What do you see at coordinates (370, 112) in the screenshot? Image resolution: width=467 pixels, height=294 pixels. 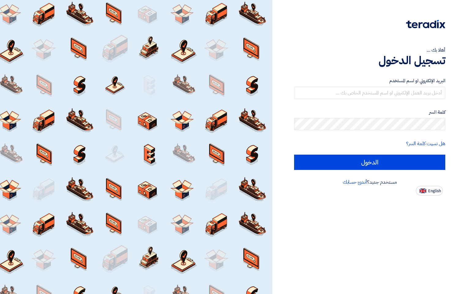 I see `label: كلمة السر` at bounding box center [370, 112].